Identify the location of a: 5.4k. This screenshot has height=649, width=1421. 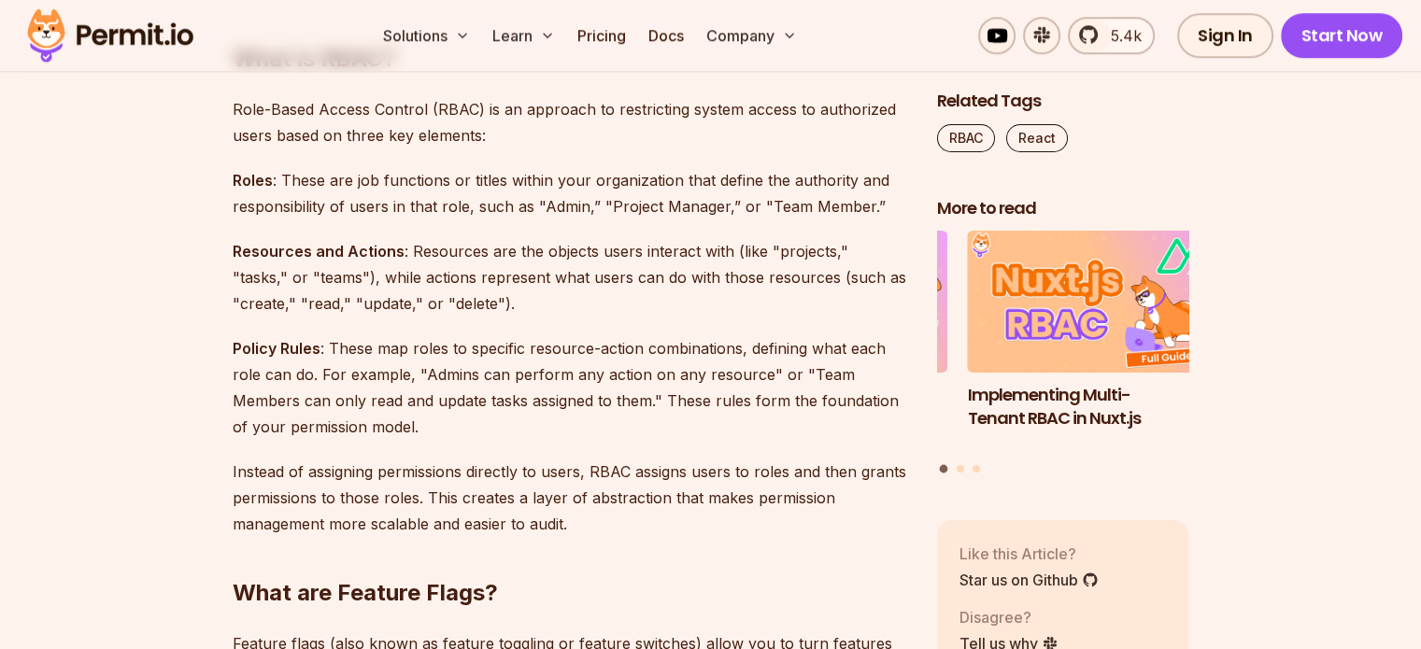
(1111, 35).